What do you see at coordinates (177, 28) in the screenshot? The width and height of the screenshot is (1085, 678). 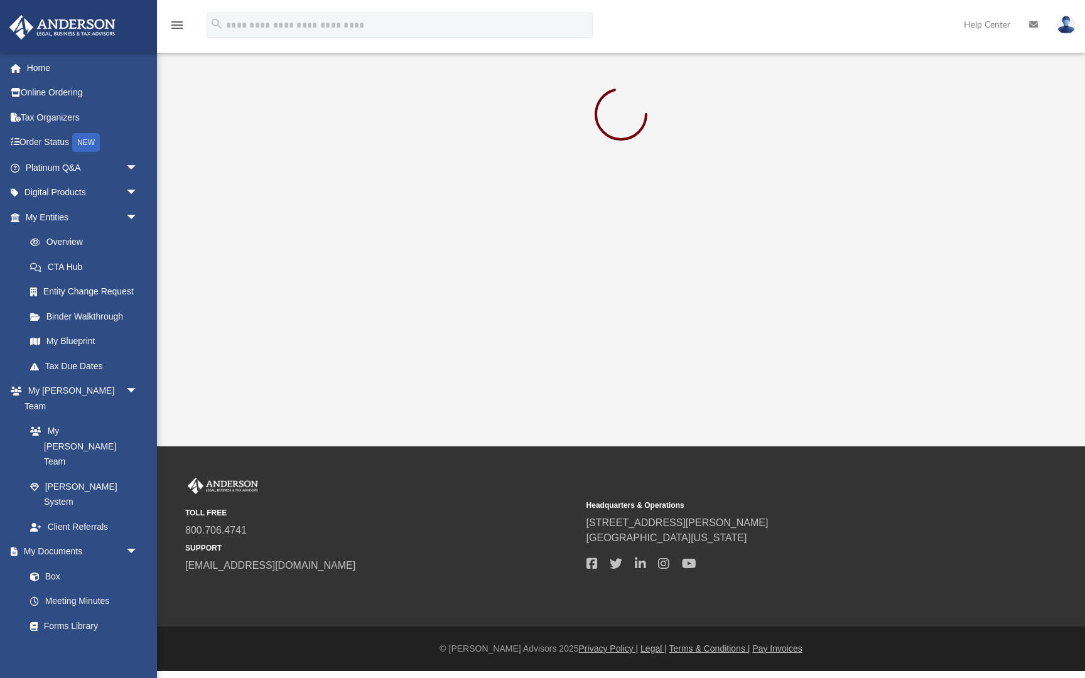 I see `a: menu` at bounding box center [177, 28].